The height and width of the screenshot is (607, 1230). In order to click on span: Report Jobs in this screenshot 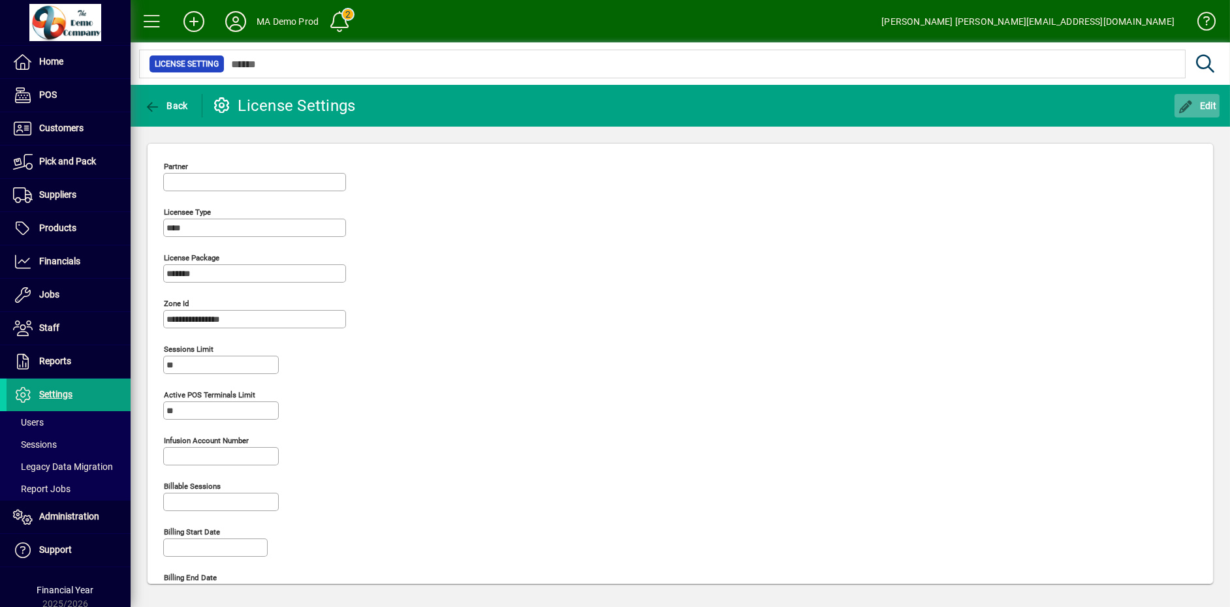, I will do `click(42, 489)`.